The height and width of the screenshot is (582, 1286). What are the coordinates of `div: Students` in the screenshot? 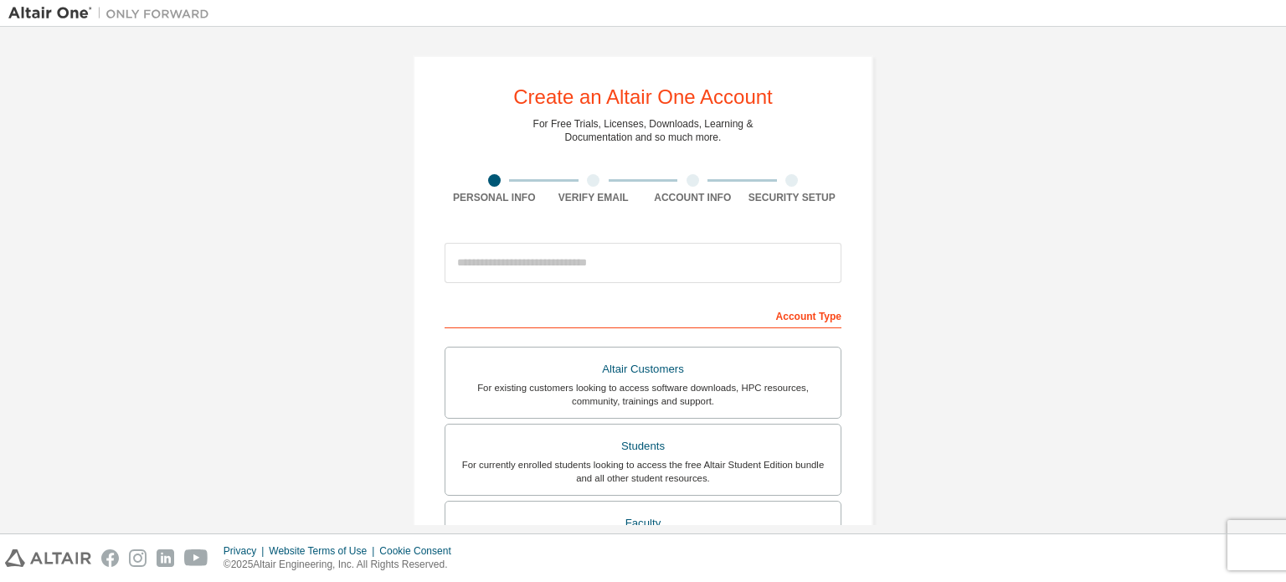 It's located at (643, 446).